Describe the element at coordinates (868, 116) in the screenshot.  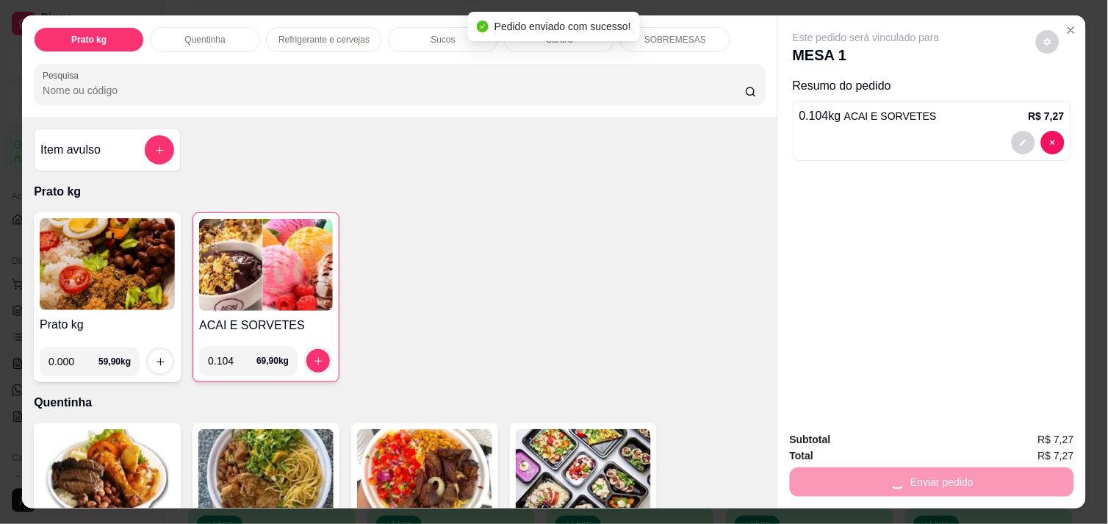
I see `p: 0.104 kg` at that location.